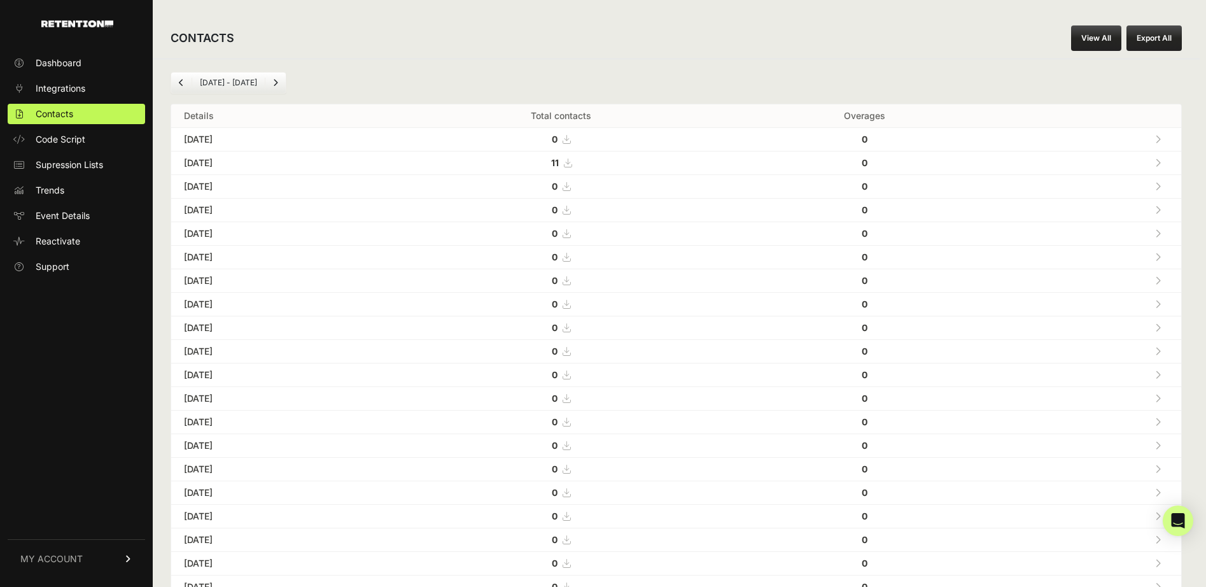 Image resolution: width=1206 pixels, height=587 pixels. What do you see at coordinates (202, 38) in the screenshot?
I see `h2: CONTACTS` at bounding box center [202, 38].